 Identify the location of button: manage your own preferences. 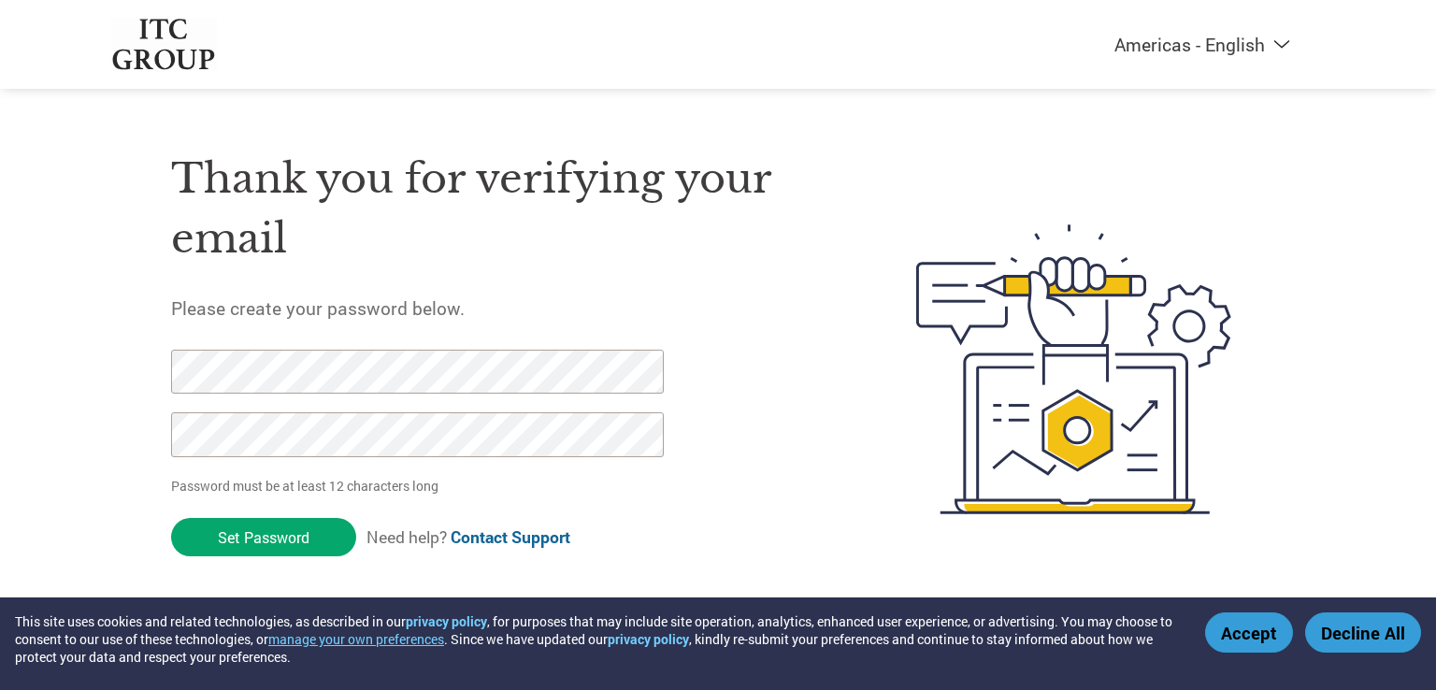
(356, 639).